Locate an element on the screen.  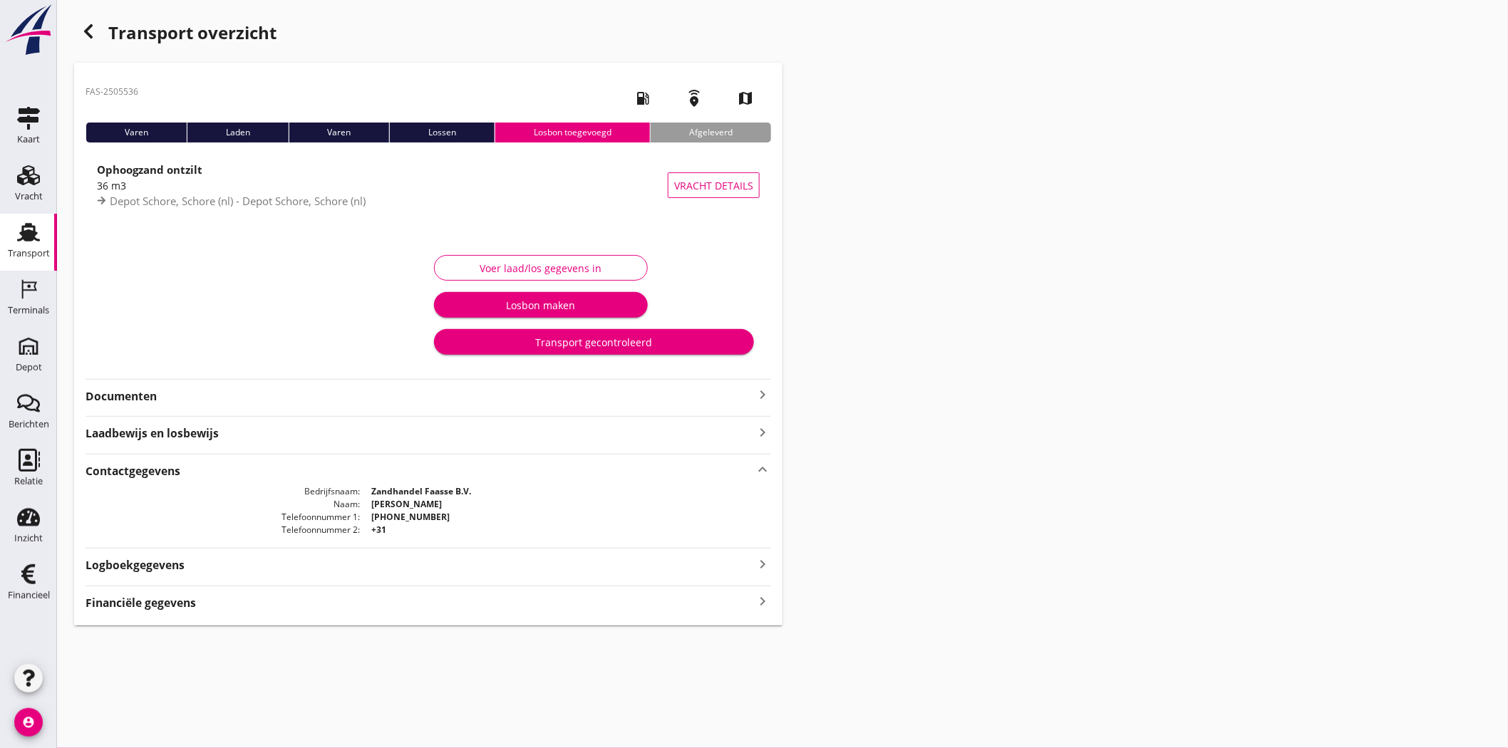
i: emergency_share is located at coordinates (694, 98).